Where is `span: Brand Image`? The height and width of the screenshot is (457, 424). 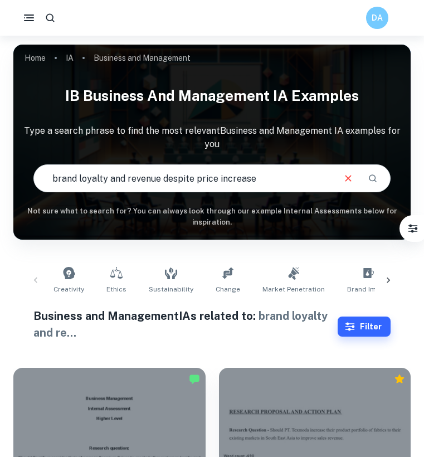 span: Brand Image is located at coordinates (367, 289).